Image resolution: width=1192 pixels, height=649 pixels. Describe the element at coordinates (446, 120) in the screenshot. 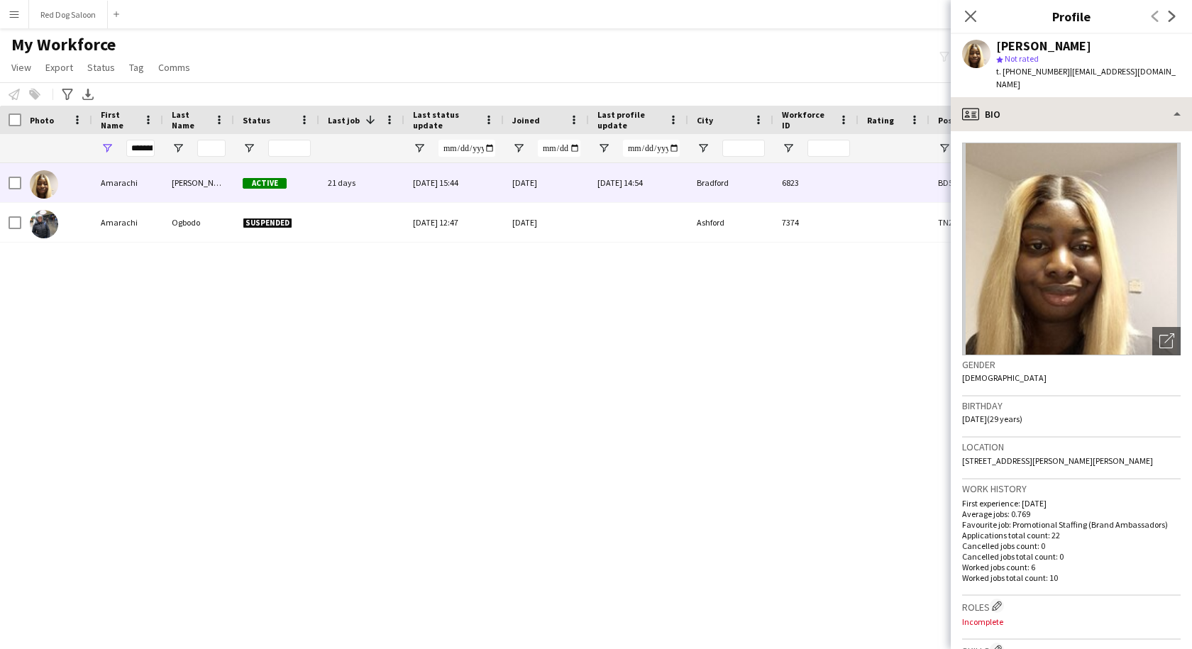

I see `span: Last status update` at that location.